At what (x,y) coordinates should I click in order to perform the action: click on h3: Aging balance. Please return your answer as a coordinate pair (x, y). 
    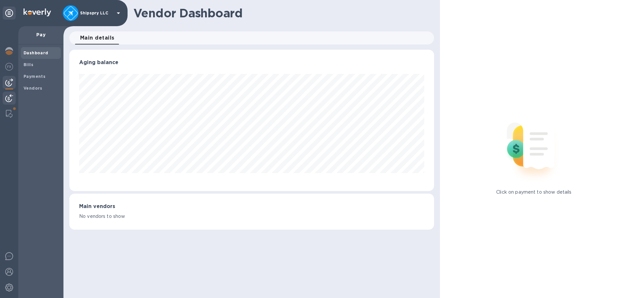
    Looking at the image, I should click on (251, 62).